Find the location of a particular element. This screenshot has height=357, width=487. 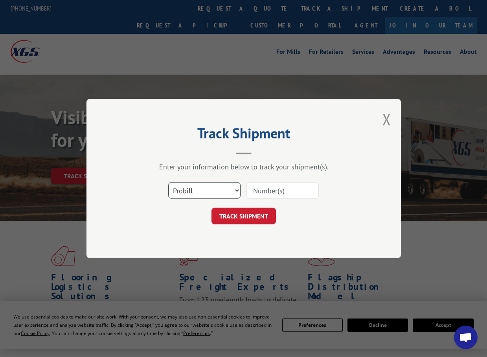

div: Enter your information below to track your shipment(s). is located at coordinates (244, 167).